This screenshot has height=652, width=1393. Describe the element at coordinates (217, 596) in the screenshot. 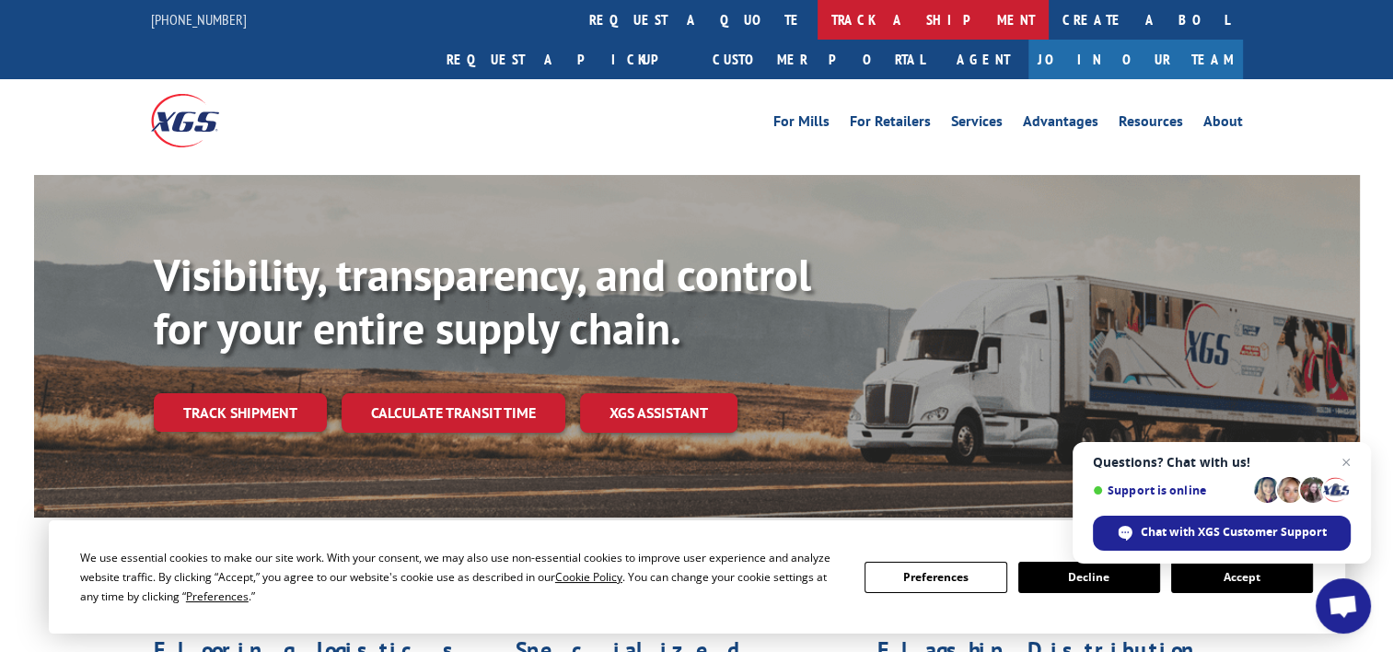

I see `span: Preferences` at that location.